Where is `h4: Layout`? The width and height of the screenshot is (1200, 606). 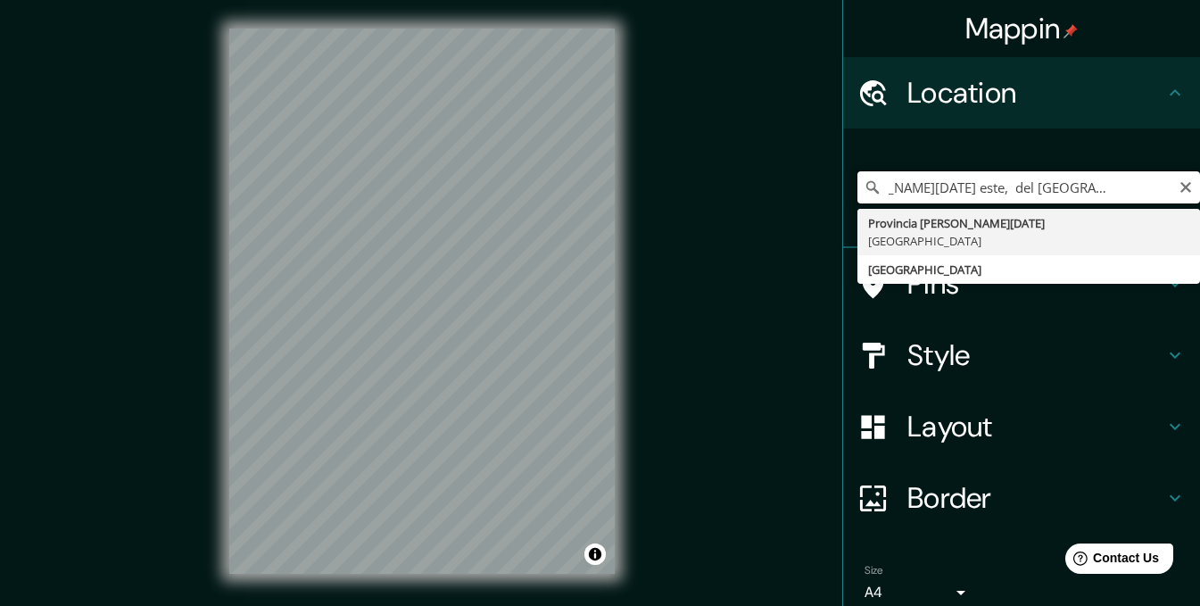 h4: Layout is located at coordinates (1035, 426).